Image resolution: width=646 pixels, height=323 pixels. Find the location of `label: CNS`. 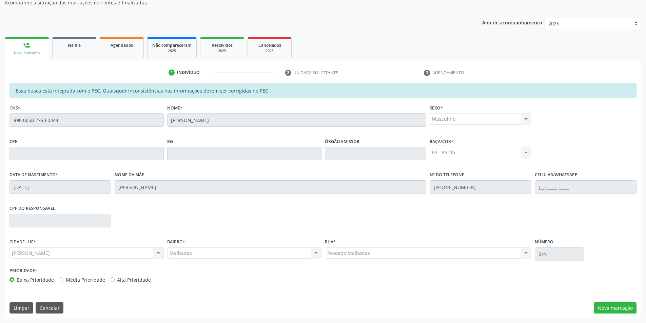

label: CNS is located at coordinates (15, 108).